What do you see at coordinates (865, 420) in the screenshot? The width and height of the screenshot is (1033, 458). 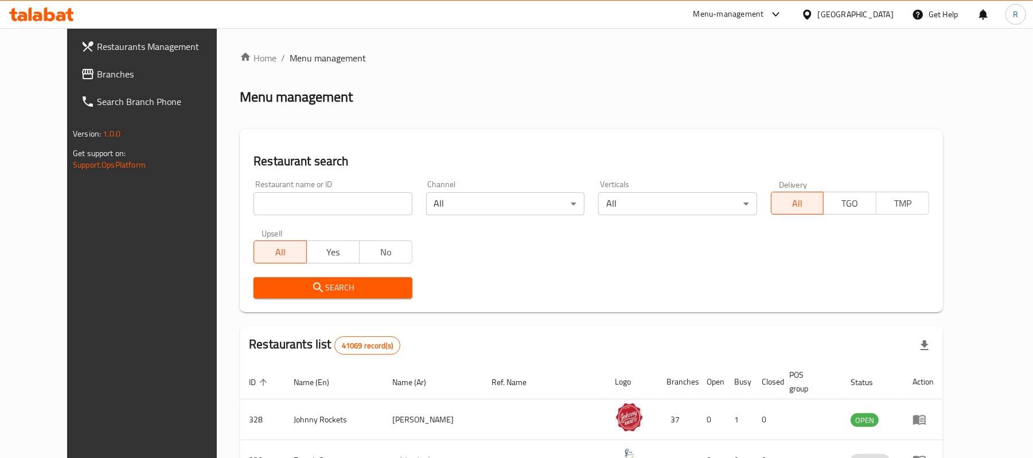 I see `div: OPEN` at bounding box center [865, 420].